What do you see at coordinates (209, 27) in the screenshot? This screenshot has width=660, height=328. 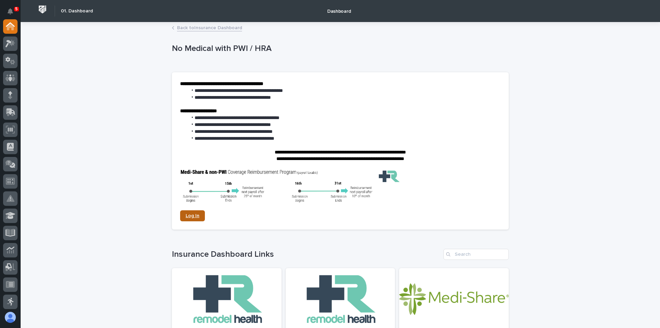 I see `a: Back toInsurance Dashboard` at bounding box center [209, 27].